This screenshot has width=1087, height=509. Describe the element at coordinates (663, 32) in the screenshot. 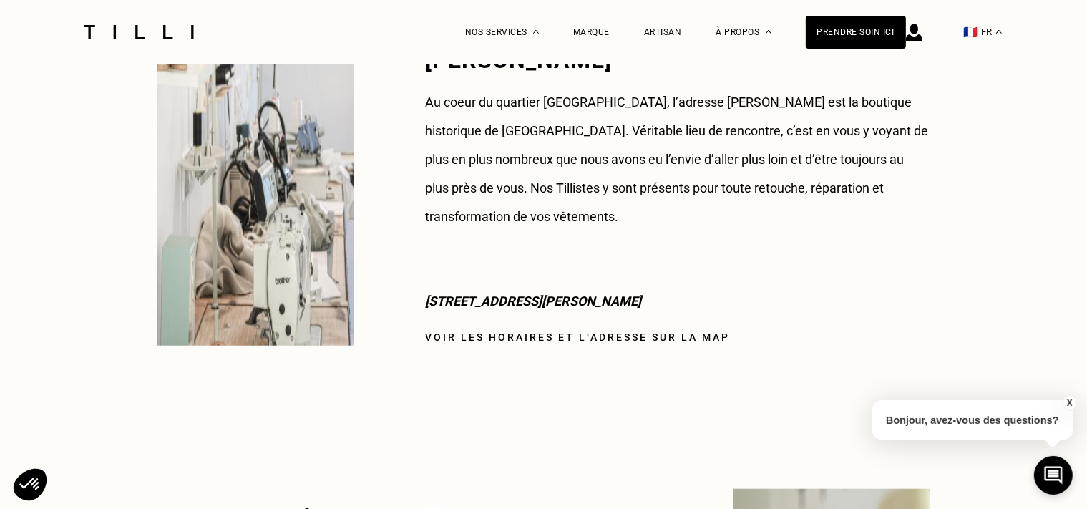

I see `a: Artisan` at that location.